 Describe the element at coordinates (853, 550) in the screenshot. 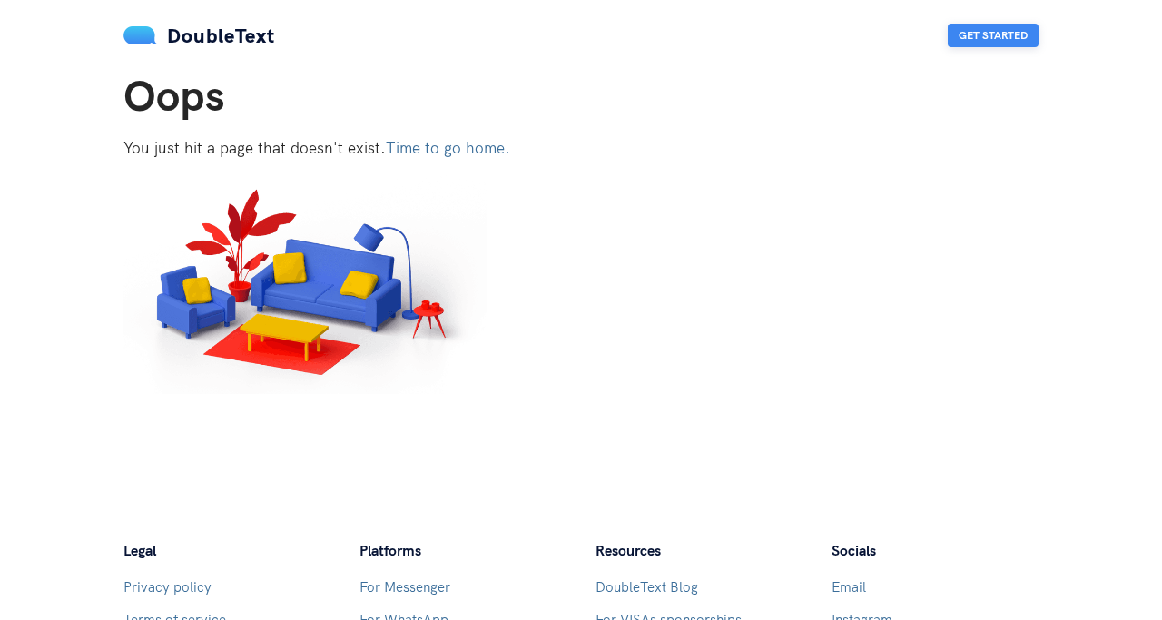

I see `span: Socials` at that location.